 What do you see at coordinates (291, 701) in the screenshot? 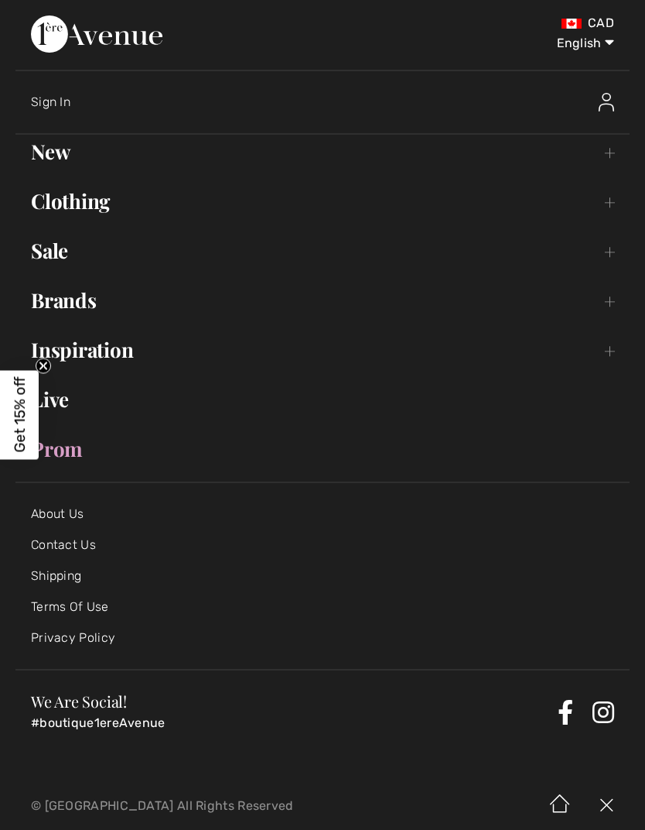
I see `h3: We Are Social!` at bounding box center [291, 701].